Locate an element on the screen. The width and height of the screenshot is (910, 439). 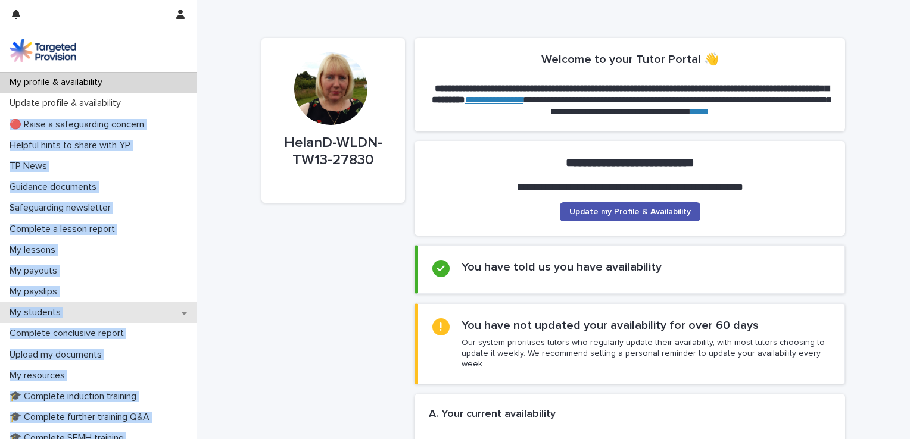
p: 🎓 Complete induction training is located at coordinates (75, 397).